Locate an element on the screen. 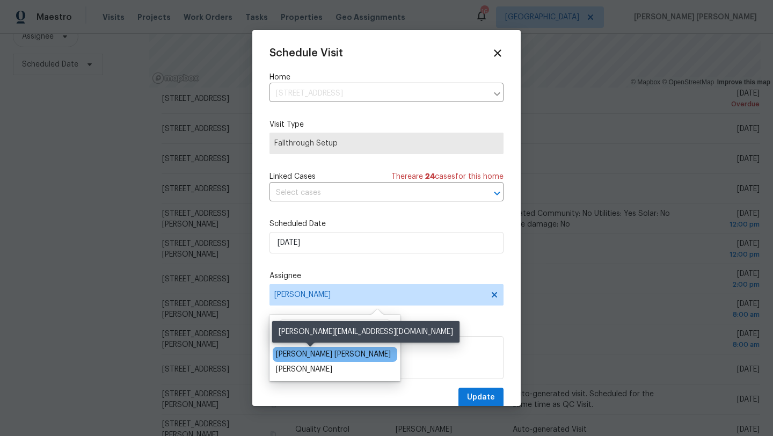 Image resolution: width=773 pixels, height=436 pixels. button: Open is located at coordinates (497, 193).